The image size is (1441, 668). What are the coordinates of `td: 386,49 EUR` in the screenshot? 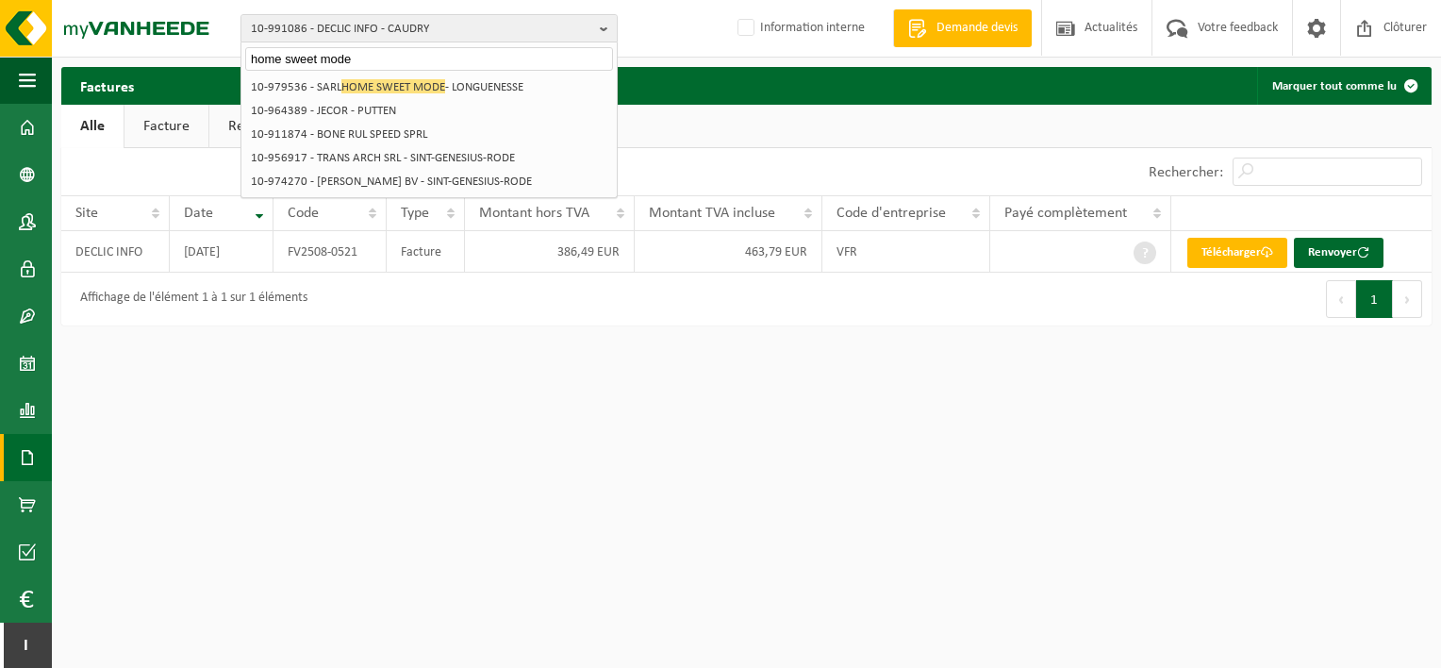 It's located at (550, 252).